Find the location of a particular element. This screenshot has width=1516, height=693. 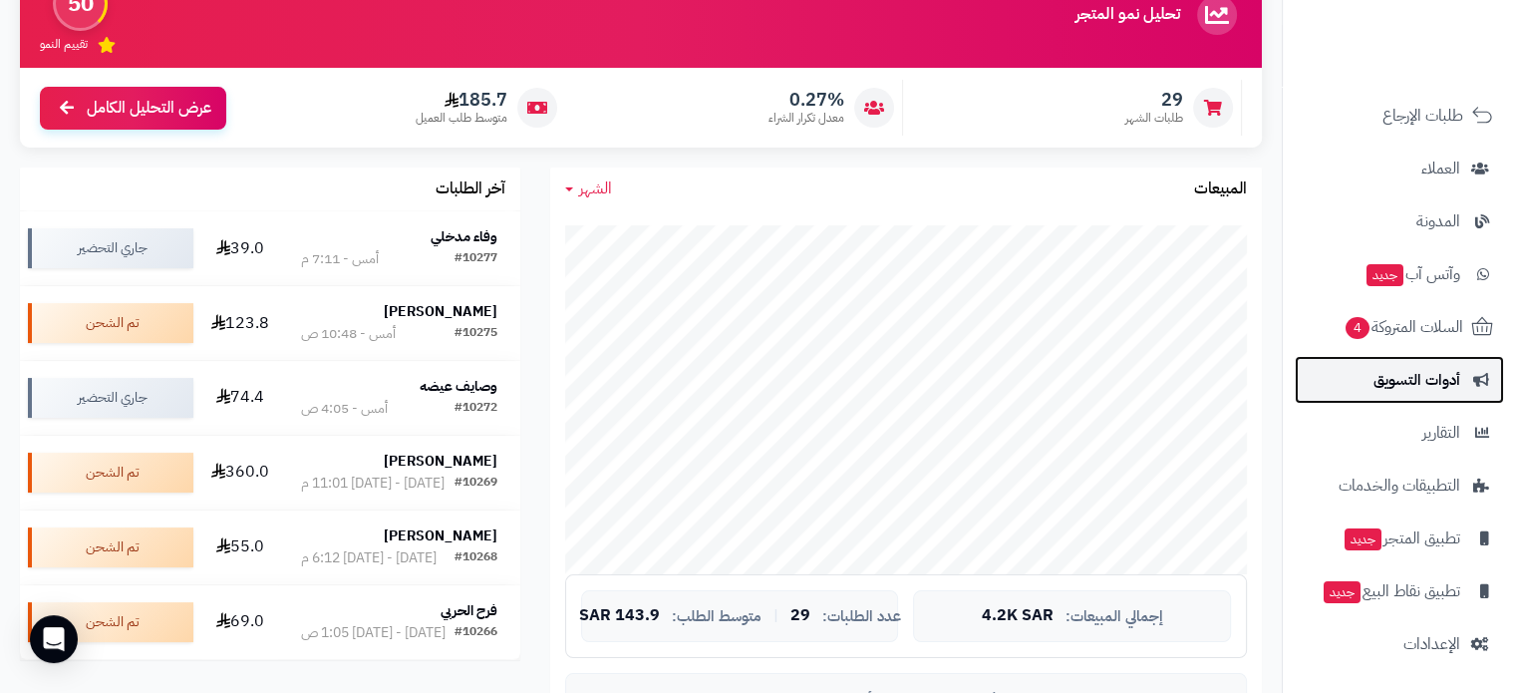

td: 39.0 is located at coordinates (239, 248).